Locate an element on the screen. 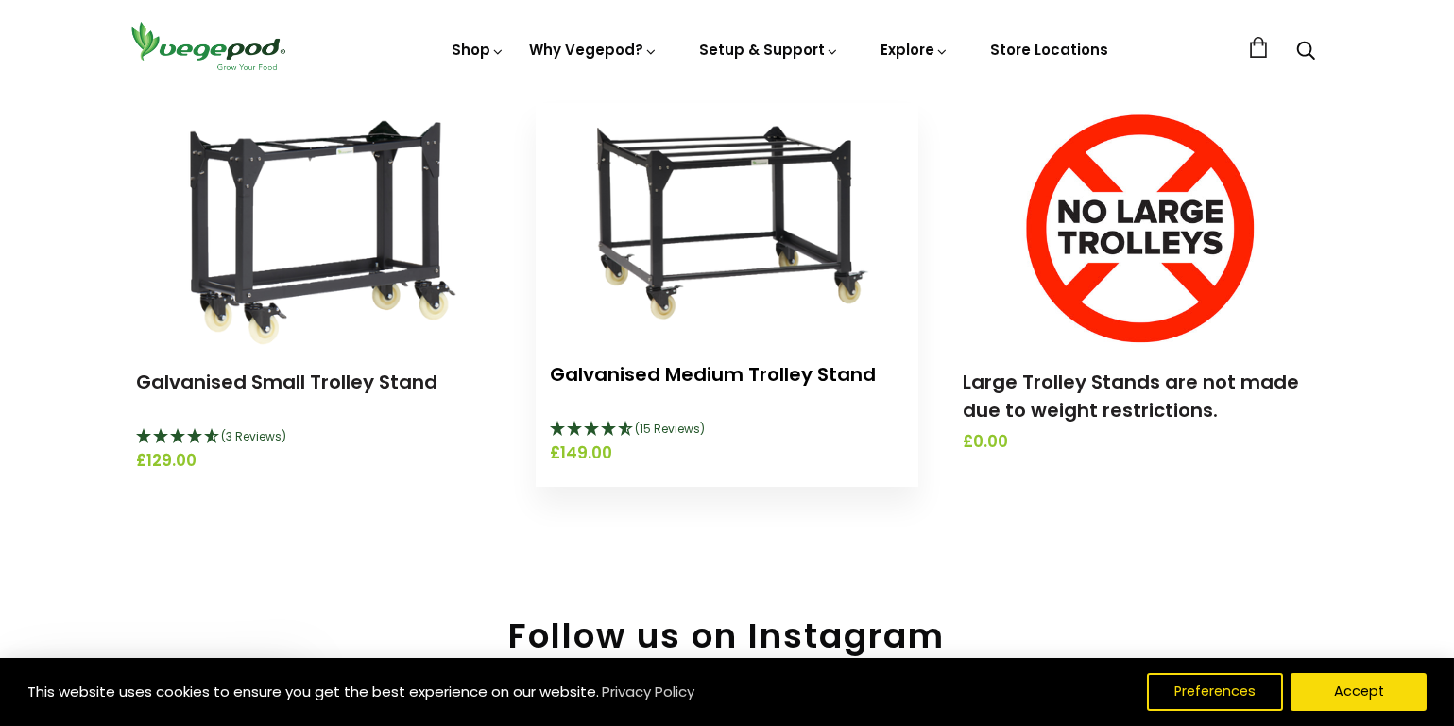 The height and width of the screenshot is (726, 1454). a: Privacy Policy (opens in a new tab) is located at coordinates (648, 692).